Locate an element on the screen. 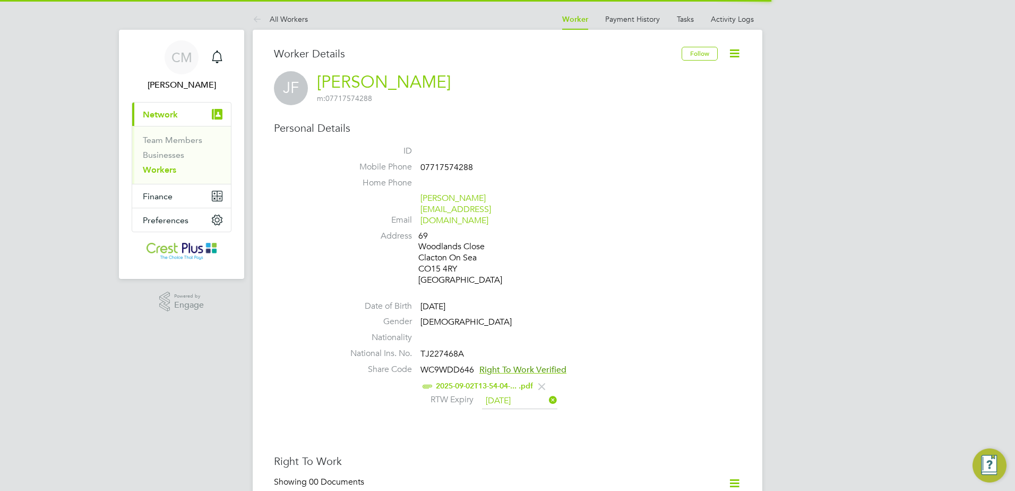  button: Follow is located at coordinates (700, 54).